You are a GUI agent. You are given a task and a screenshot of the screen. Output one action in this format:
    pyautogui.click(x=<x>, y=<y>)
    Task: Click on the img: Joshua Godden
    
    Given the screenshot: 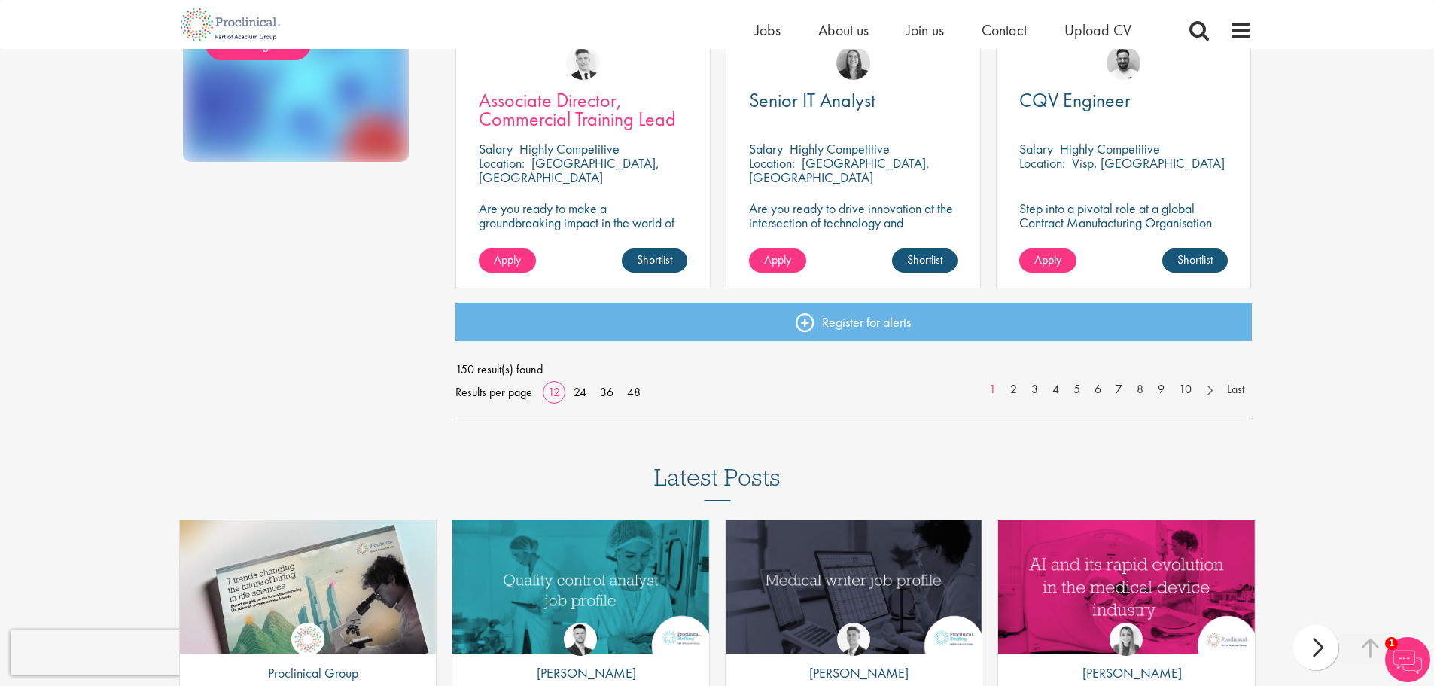 What is the action you would take?
    pyautogui.click(x=581, y=639)
    